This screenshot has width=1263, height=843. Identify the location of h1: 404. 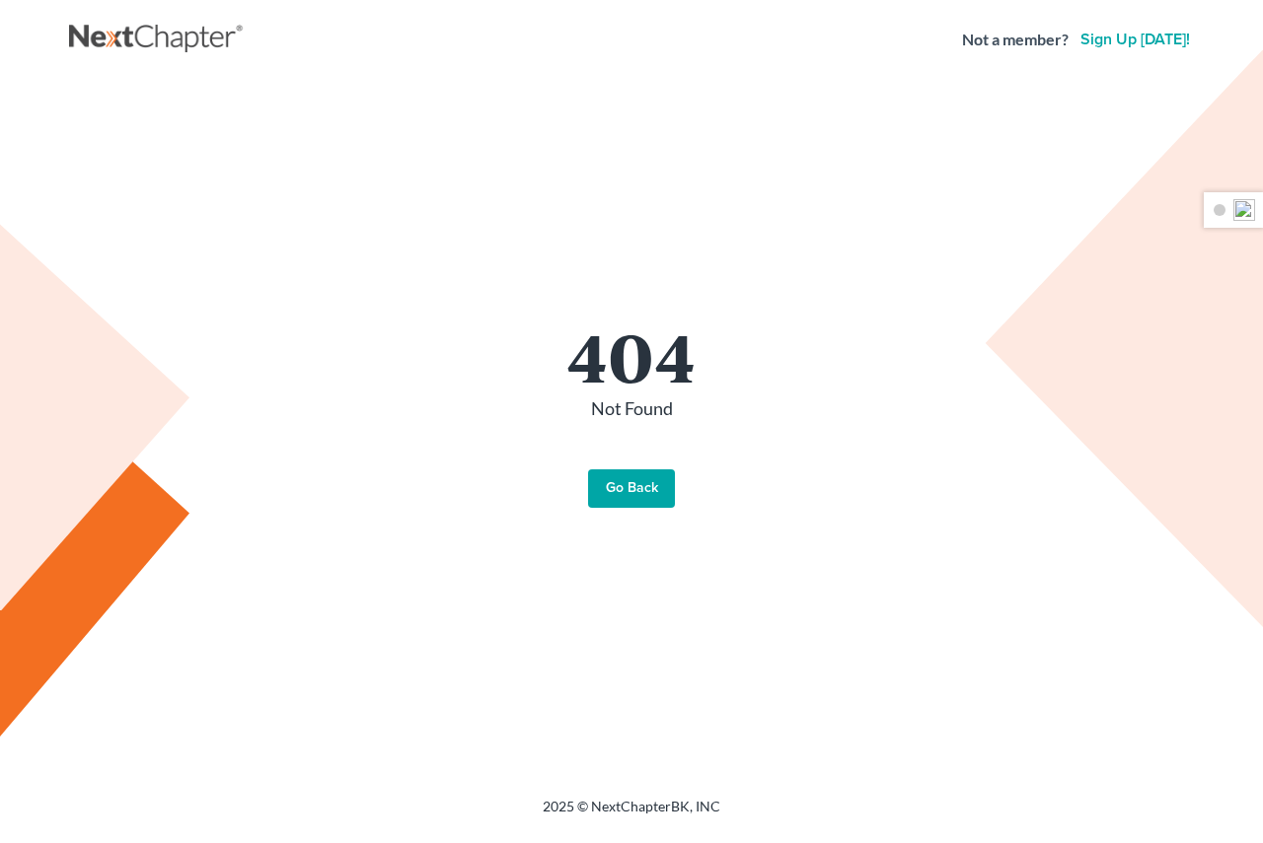
(631, 355).